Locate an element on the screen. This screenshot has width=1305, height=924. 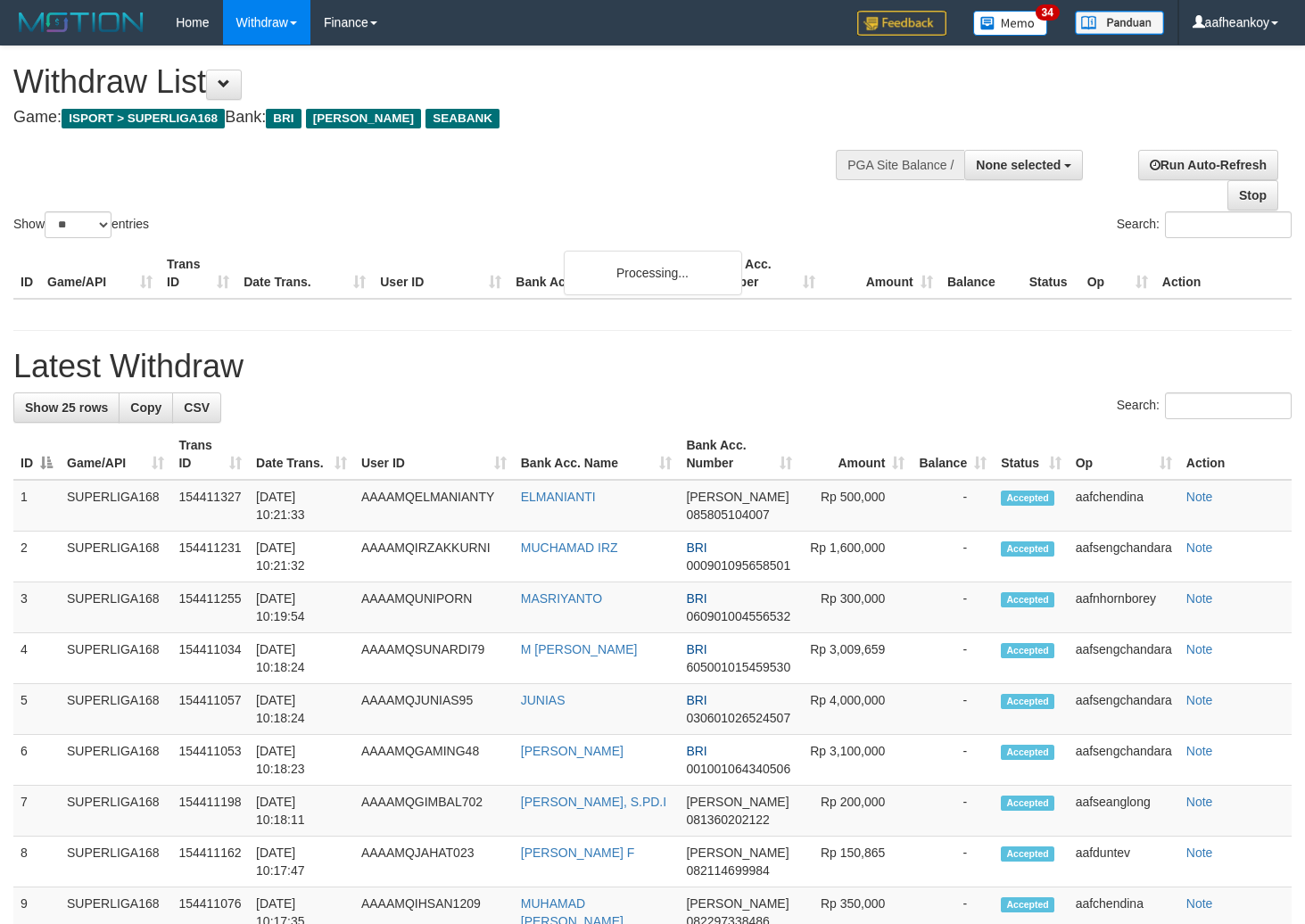
th: Balance: activate to sort column ascending is located at coordinates (953, 454).